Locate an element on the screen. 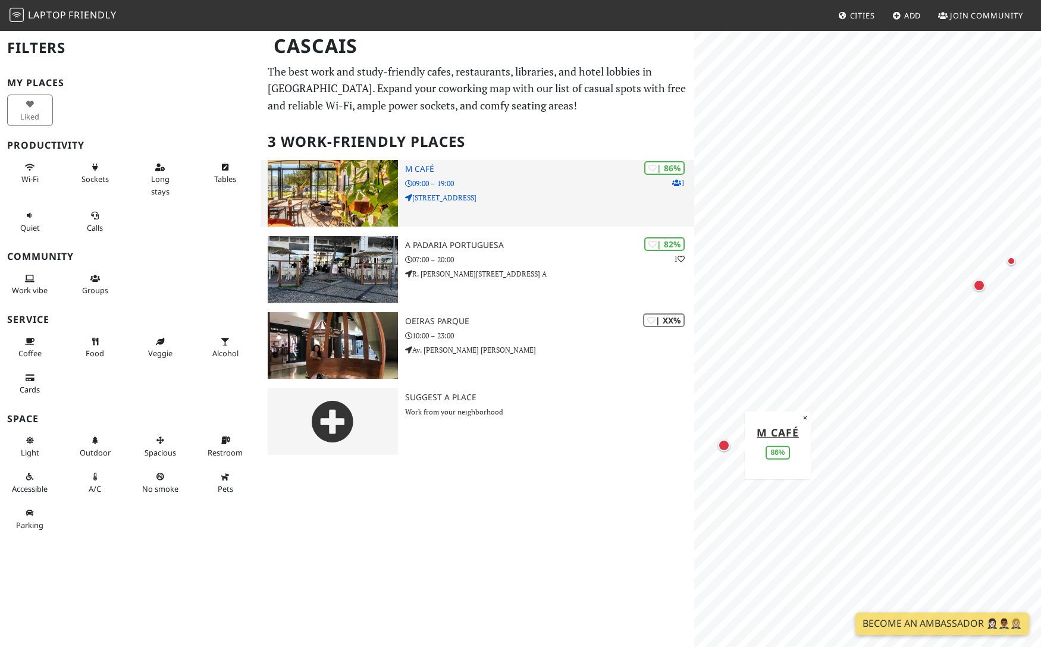  span: Power sockets is located at coordinates (95, 179).